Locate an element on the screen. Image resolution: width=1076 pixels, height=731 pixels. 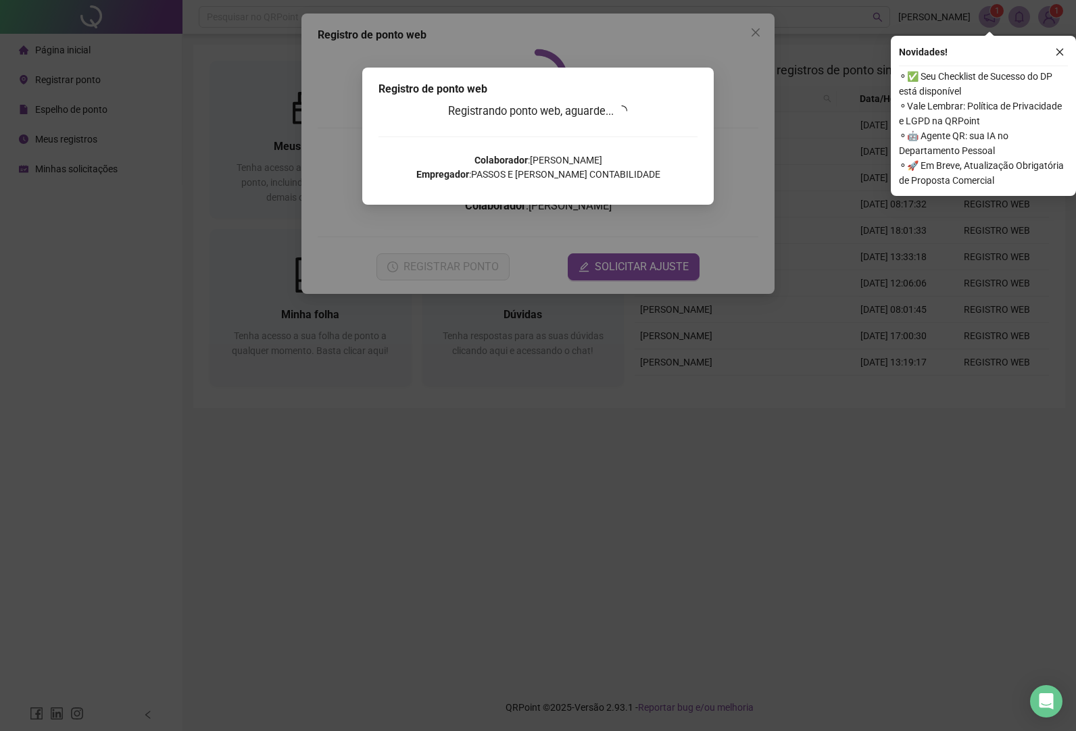
h3: Registrando ponto web, aguarde... is located at coordinates (538, 111).